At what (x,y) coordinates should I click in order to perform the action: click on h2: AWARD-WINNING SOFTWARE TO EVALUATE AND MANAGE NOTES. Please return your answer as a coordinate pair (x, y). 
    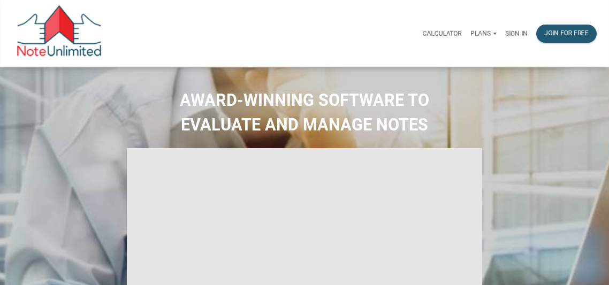
    Looking at the image, I should click on (304, 113).